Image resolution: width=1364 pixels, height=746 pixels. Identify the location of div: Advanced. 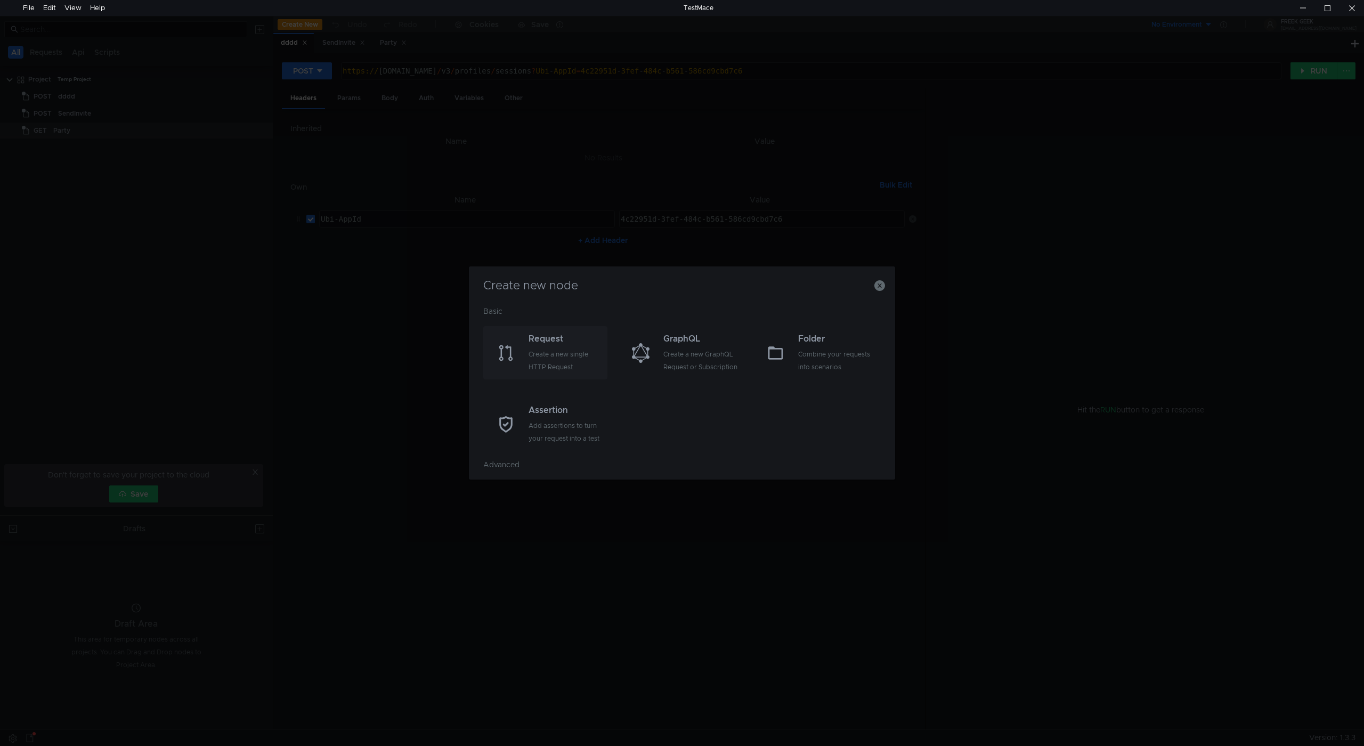
(682, 469).